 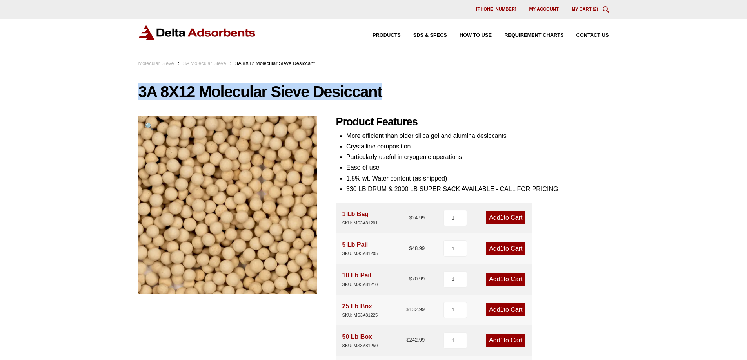 What do you see at coordinates (360, 223) in the screenshot?
I see `div: SKU: MS3A81201` at bounding box center [360, 223].